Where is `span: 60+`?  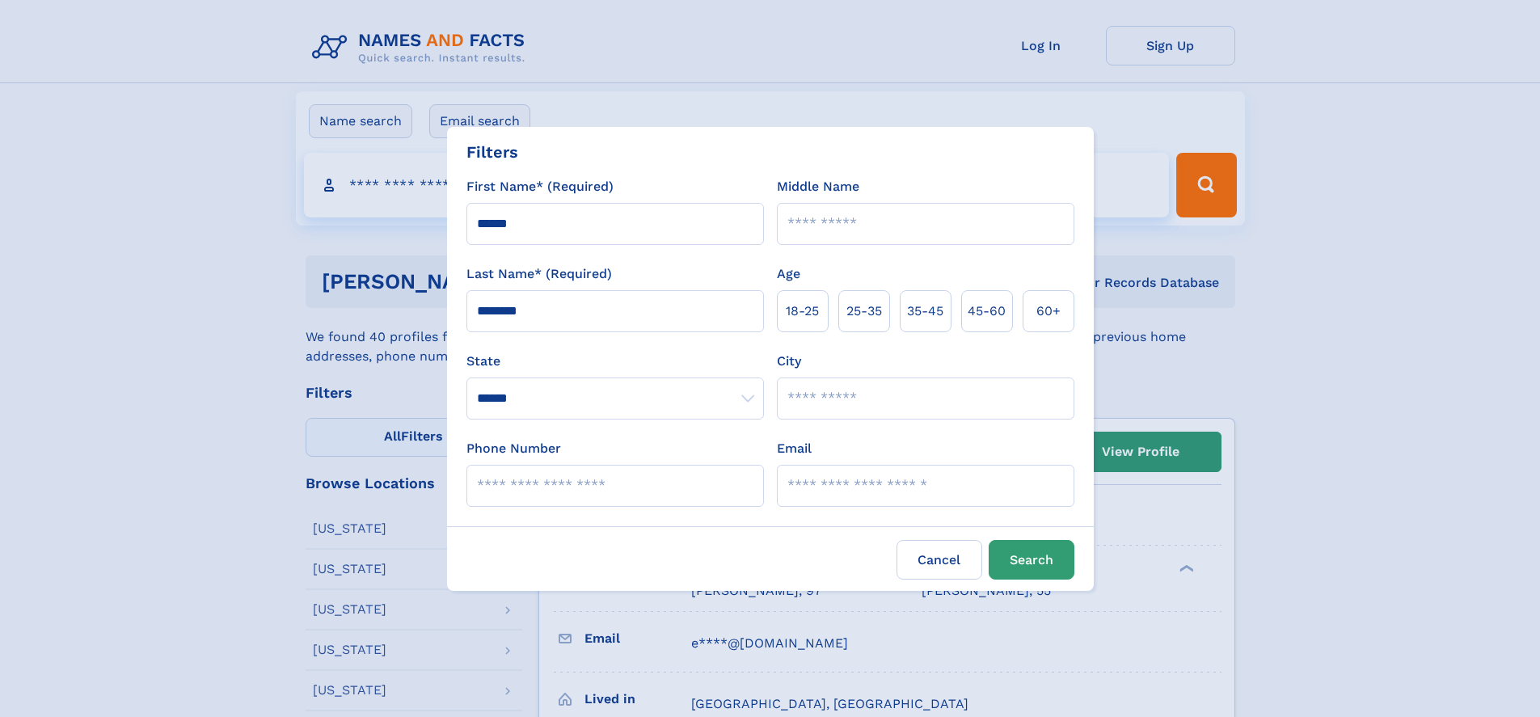 span: 60+ is located at coordinates (1049, 311).